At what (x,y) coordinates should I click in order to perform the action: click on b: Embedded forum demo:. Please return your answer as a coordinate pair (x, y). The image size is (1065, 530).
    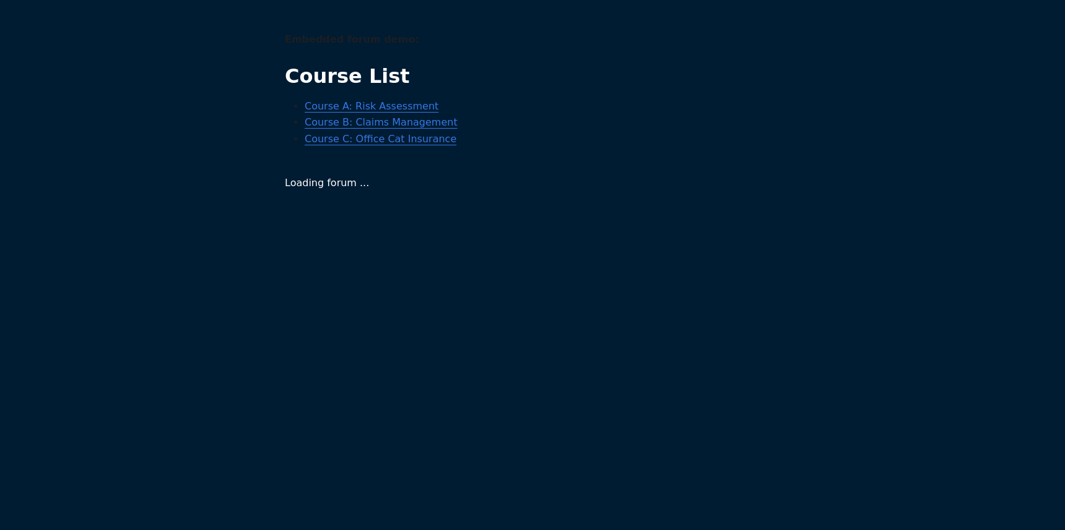
    Looking at the image, I should click on (352, 39).